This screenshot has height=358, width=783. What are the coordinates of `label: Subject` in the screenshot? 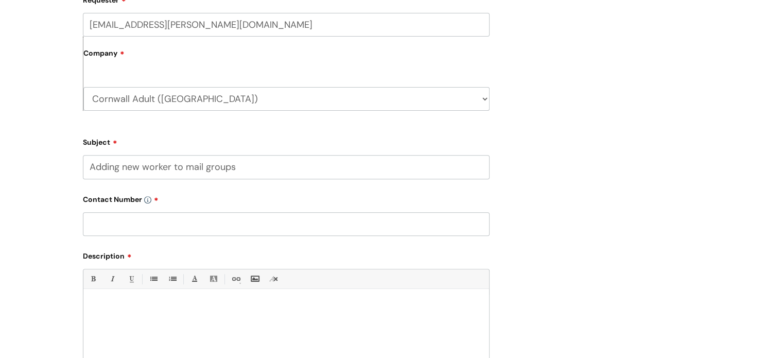 It's located at (286, 141).